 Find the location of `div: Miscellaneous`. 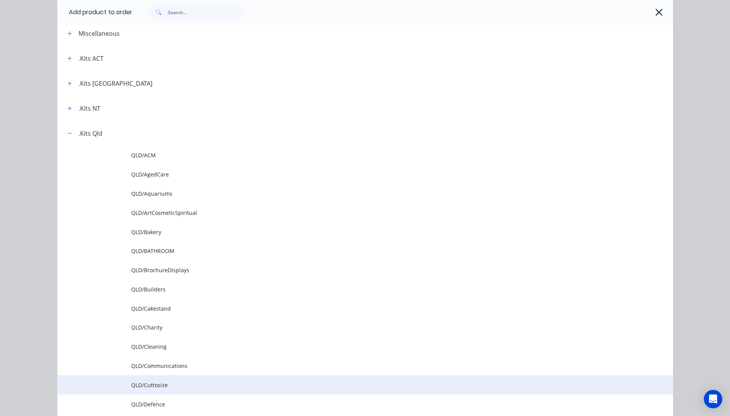

div: Miscellaneous is located at coordinates (99, 33).